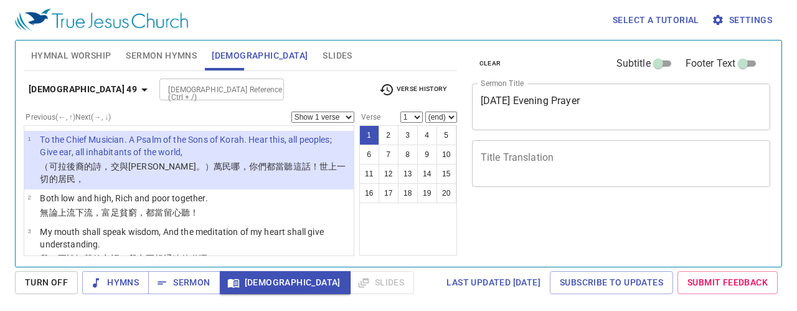  I want to click on wh7141: 後裔, so click(192, 173).